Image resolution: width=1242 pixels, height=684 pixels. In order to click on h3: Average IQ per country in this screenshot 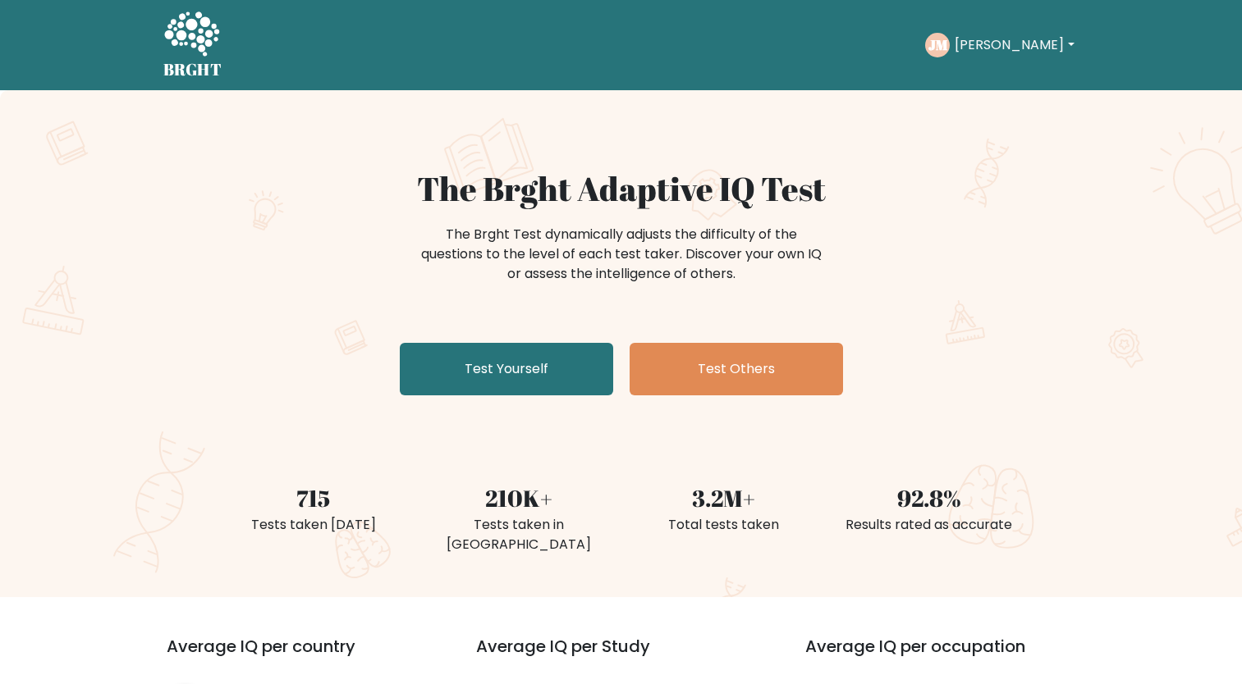, I will do `click(291, 656)`.